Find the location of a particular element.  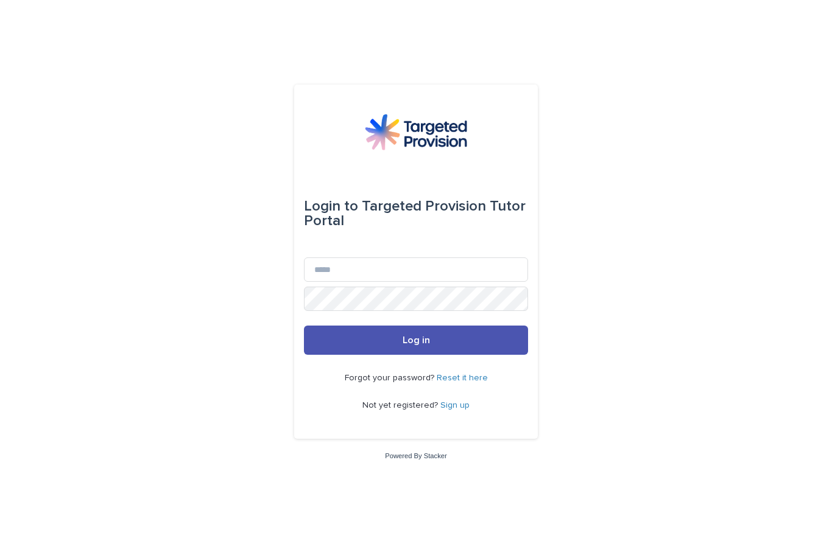

span: Forgot your password? is located at coordinates (390, 378).